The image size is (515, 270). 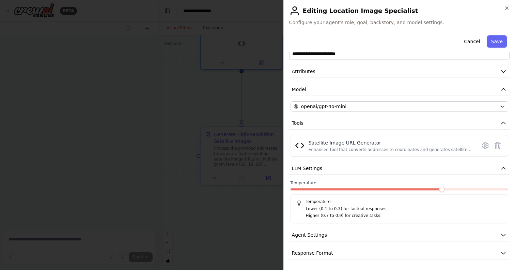 What do you see at coordinates (300, 146) in the screenshot?
I see `img: Satellite Image URL Generator` at bounding box center [300, 146].